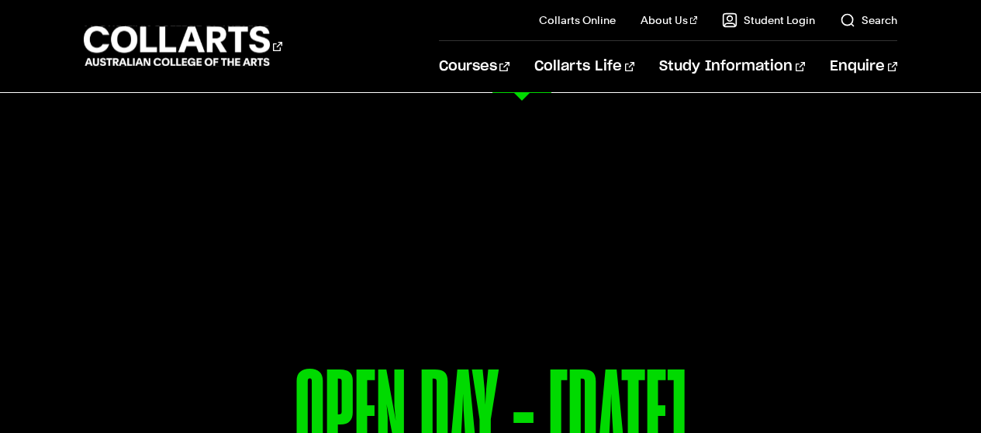  Describe the element at coordinates (584, 67) in the screenshot. I see `a: Collarts Life` at that location.